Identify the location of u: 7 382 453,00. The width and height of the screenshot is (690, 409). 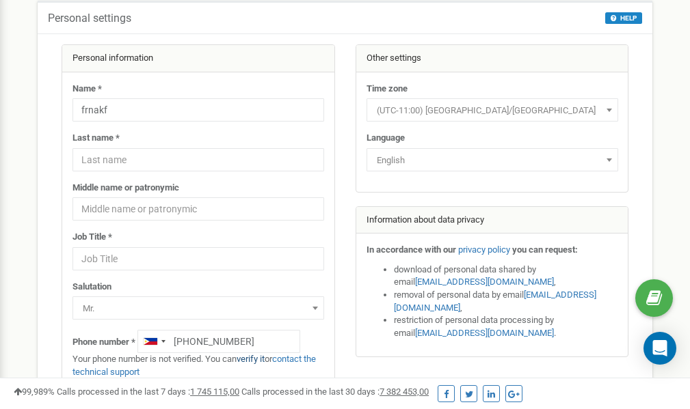
(404, 392).